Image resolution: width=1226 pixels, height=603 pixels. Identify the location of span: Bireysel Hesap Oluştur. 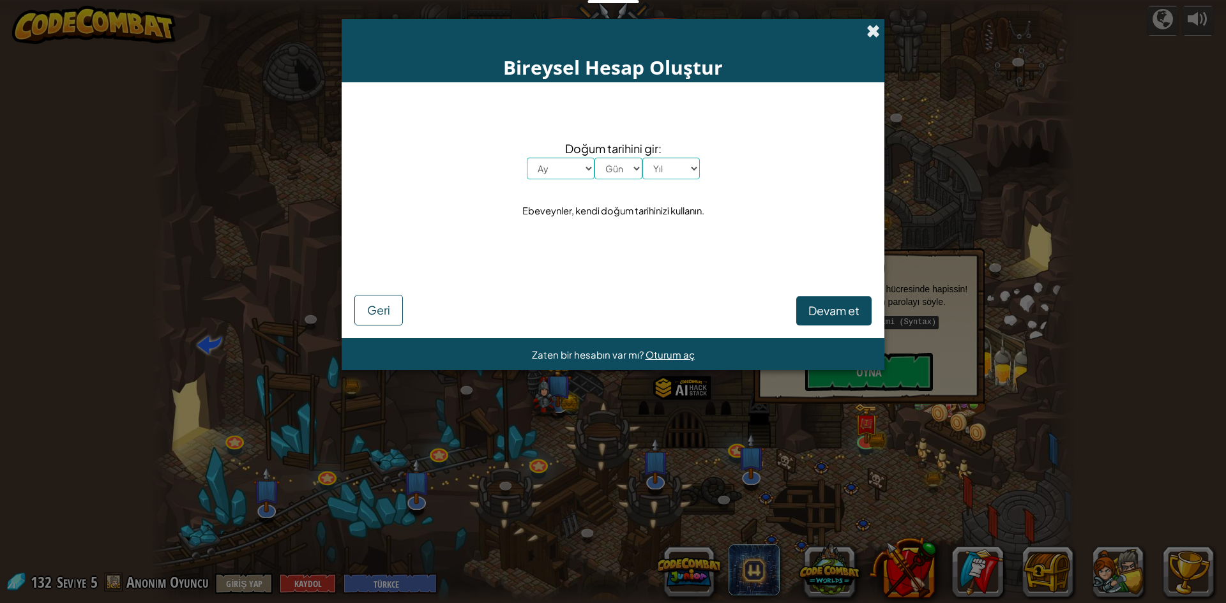
(613, 67).